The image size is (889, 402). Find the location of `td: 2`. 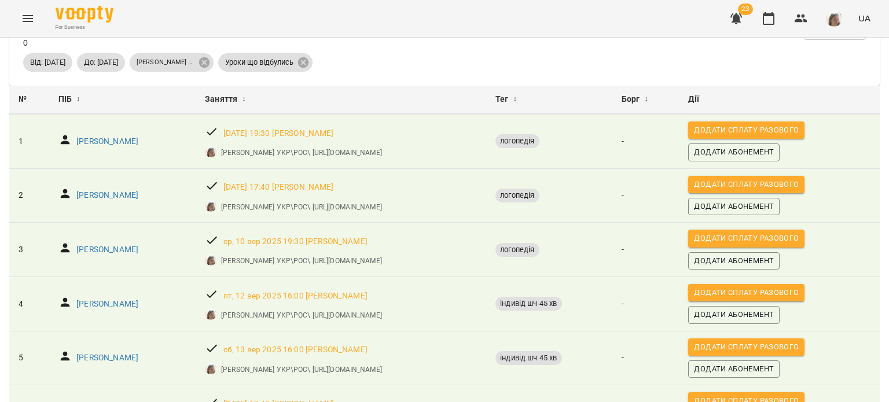

td: 2 is located at coordinates (29, 196).